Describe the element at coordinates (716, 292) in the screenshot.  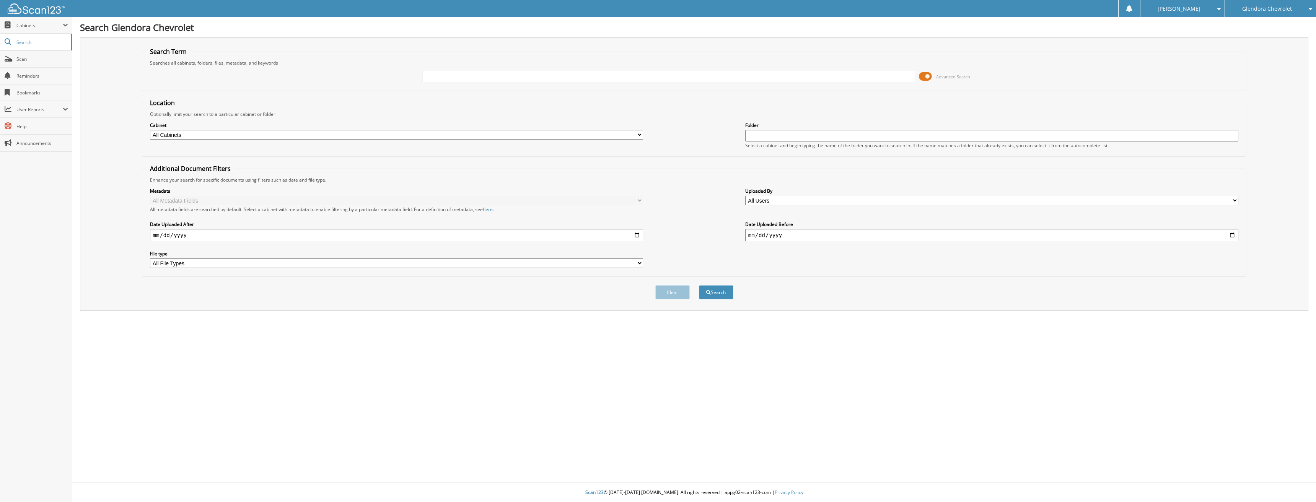
I see `button: Search` at that location.